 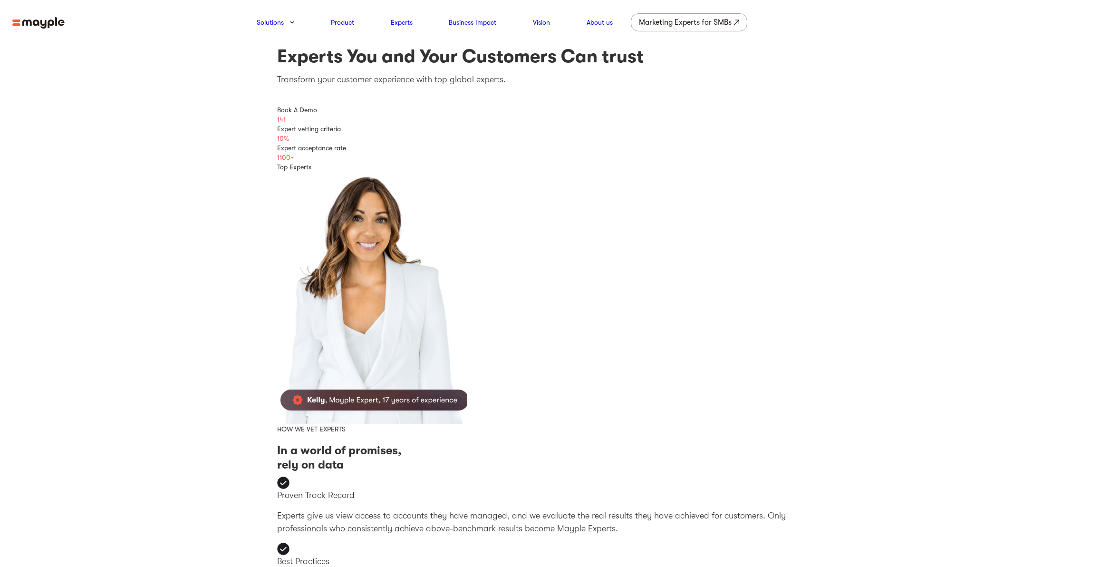 I want to click on div: Expert acceptance rate, so click(x=555, y=148).